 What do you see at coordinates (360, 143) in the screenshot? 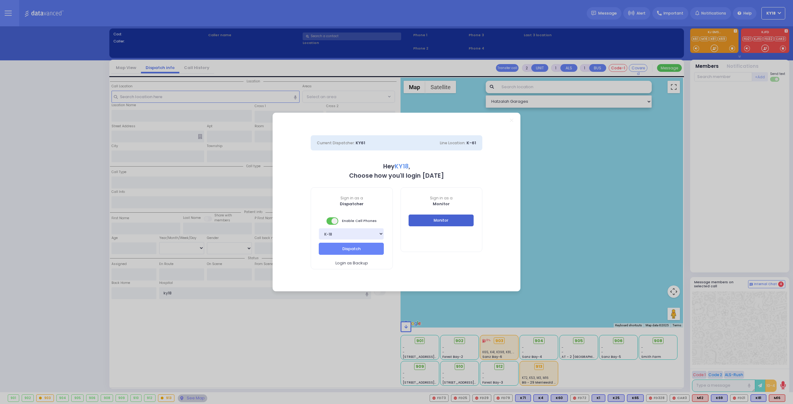
I see `span: KY61` at bounding box center [360, 143].